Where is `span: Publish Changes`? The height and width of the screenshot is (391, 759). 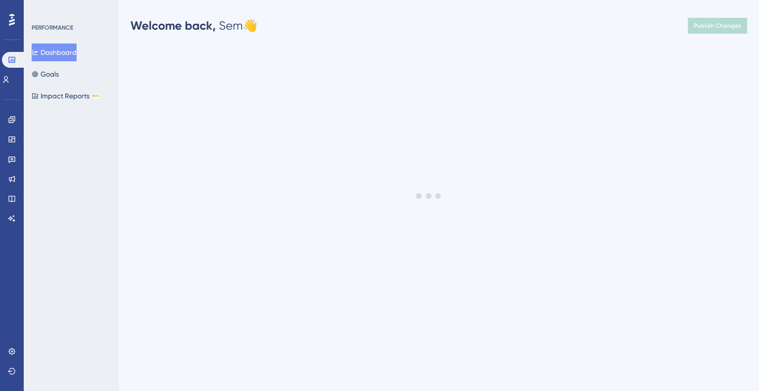
span: Publish Changes is located at coordinates (718, 26).